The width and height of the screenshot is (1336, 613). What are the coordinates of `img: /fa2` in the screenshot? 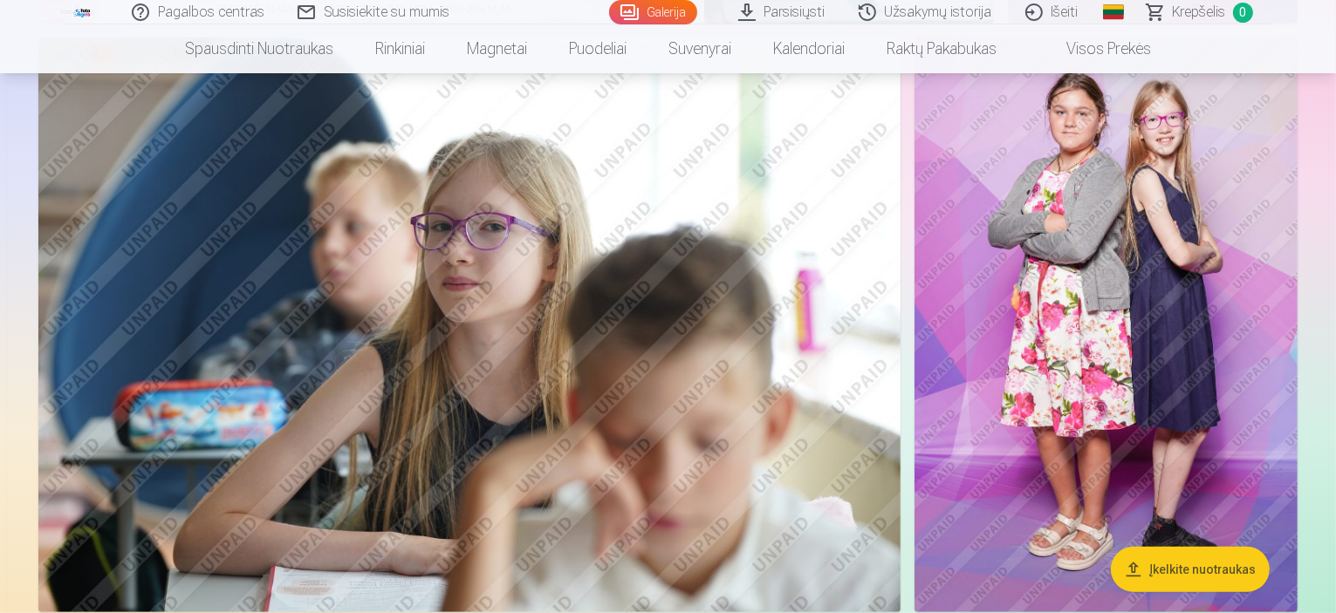 It's located at (83, 12).